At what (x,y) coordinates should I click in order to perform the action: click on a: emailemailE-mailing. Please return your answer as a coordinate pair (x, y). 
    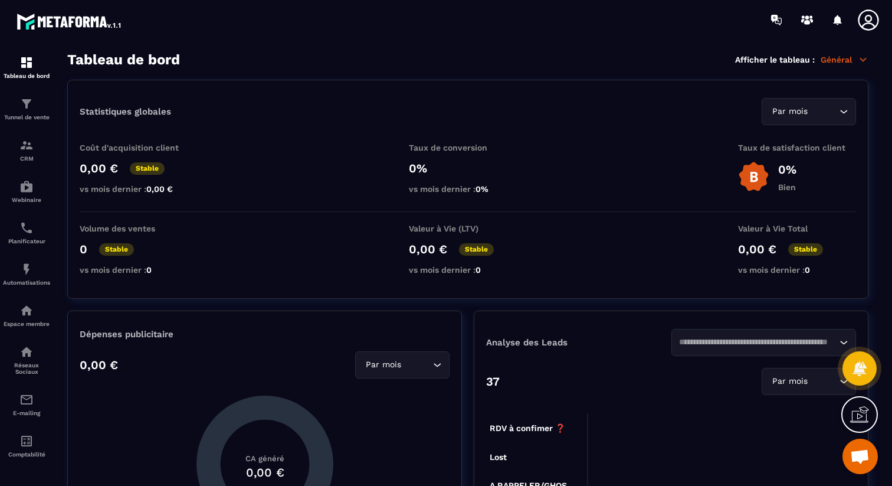
    Looking at the image, I should click on (27, 404).